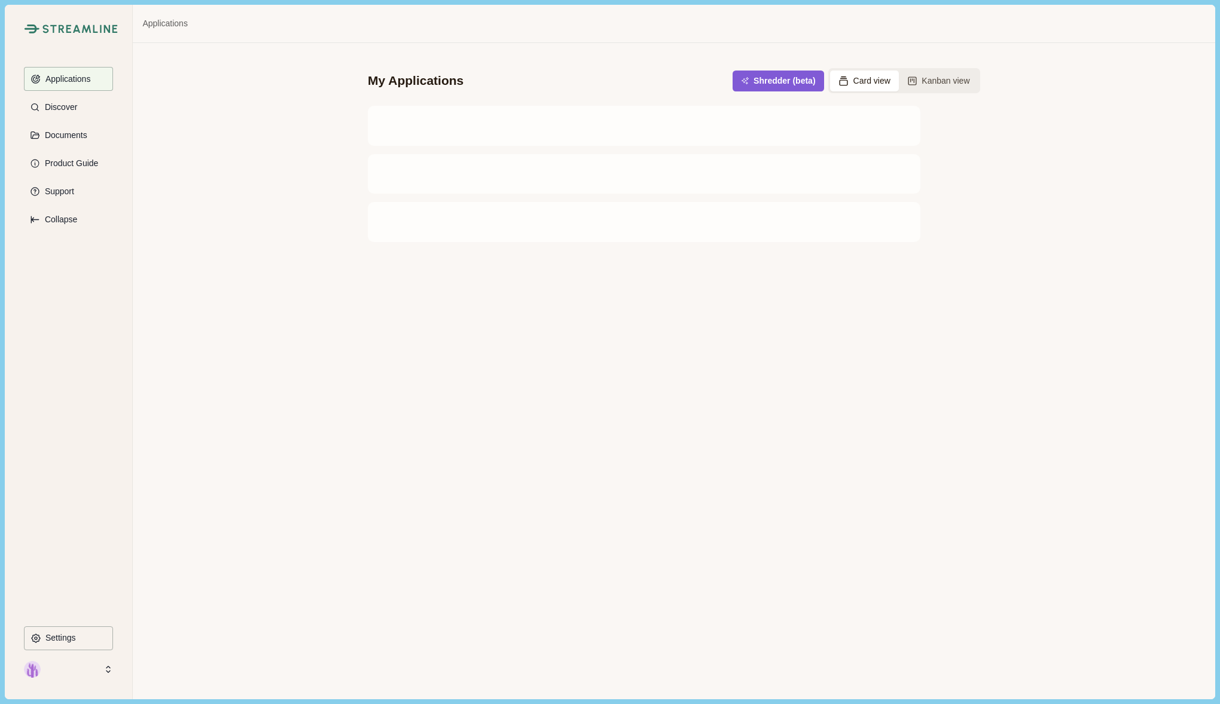 Image resolution: width=1220 pixels, height=704 pixels. Describe the element at coordinates (68, 107) in the screenshot. I see `a: Discover` at that location.